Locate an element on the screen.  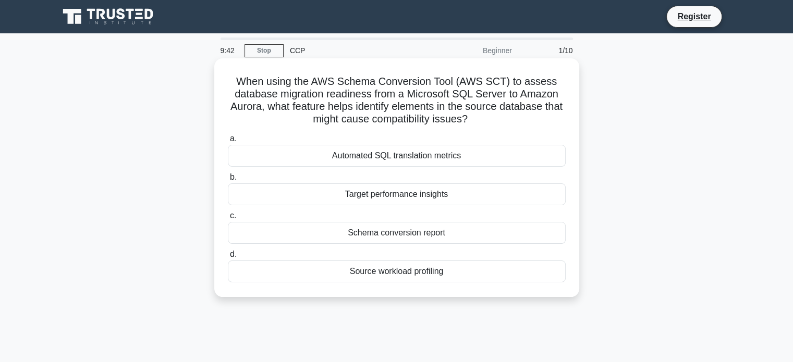
div: 1/10 is located at coordinates (548, 51).